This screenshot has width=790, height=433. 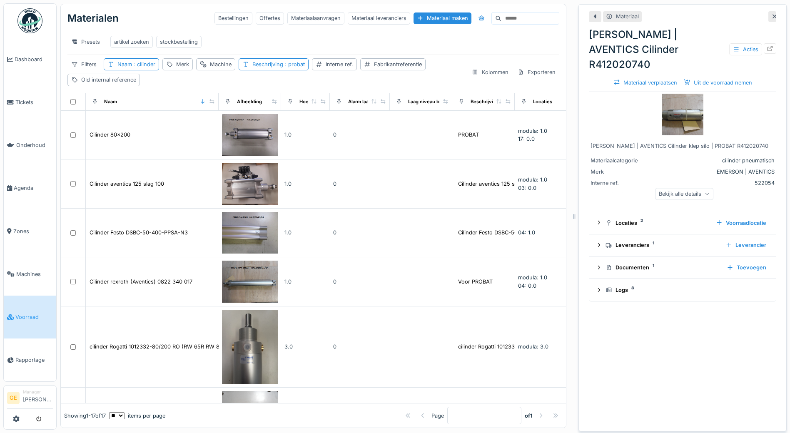 I want to click on div: Hoeveelheid, so click(x=314, y=102).